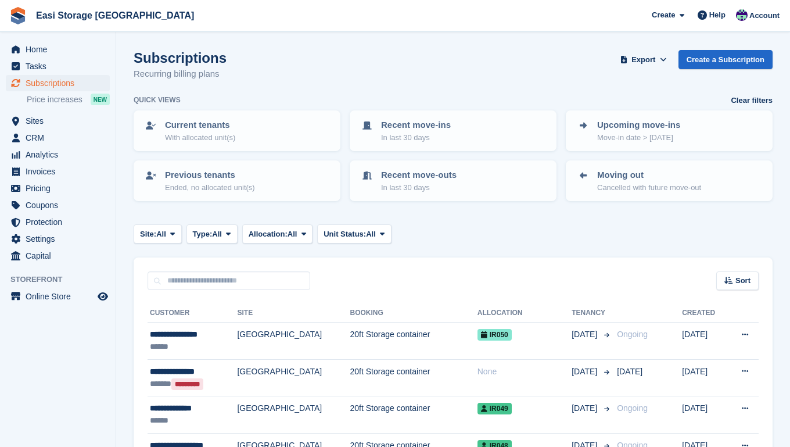  What do you see at coordinates (643, 60) in the screenshot?
I see `span: Export` at bounding box center [643, 60].